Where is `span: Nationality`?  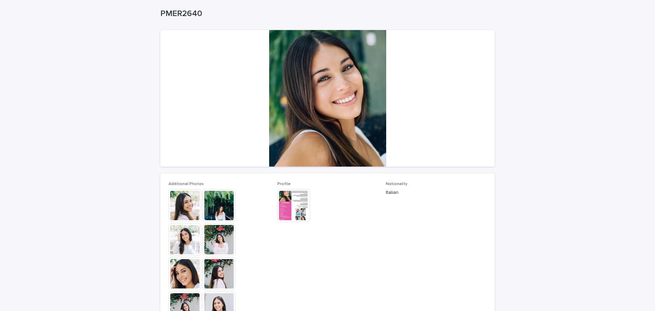
span: Nationality is located at coordinates (397, 184).